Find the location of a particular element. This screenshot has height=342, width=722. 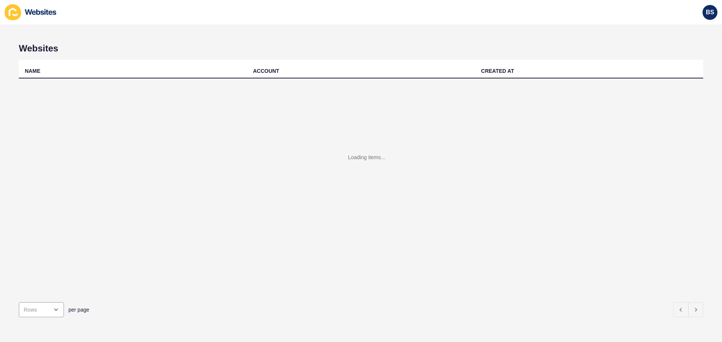

div: open menu is located at coordinates (41, 310).